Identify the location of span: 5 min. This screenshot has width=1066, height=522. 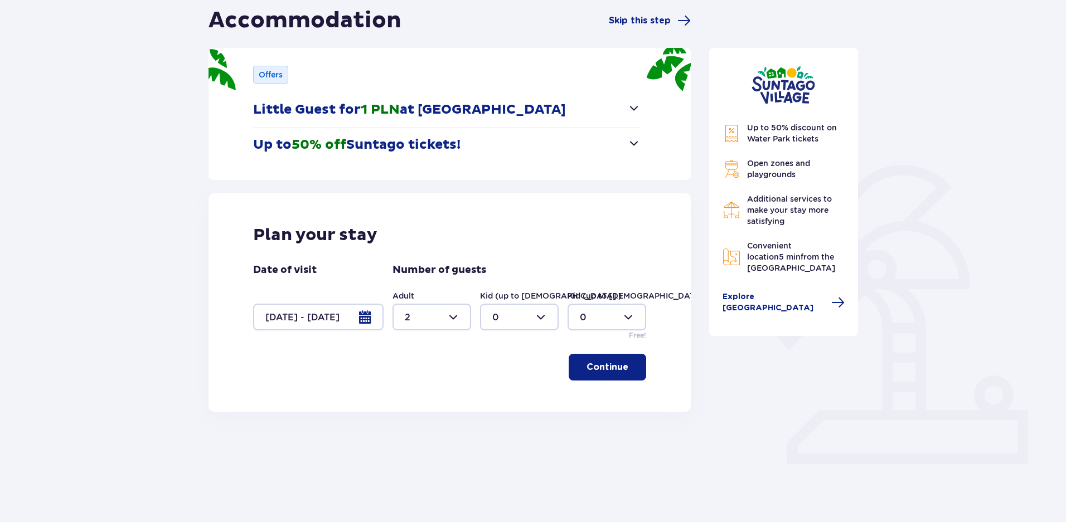
(789, 257).